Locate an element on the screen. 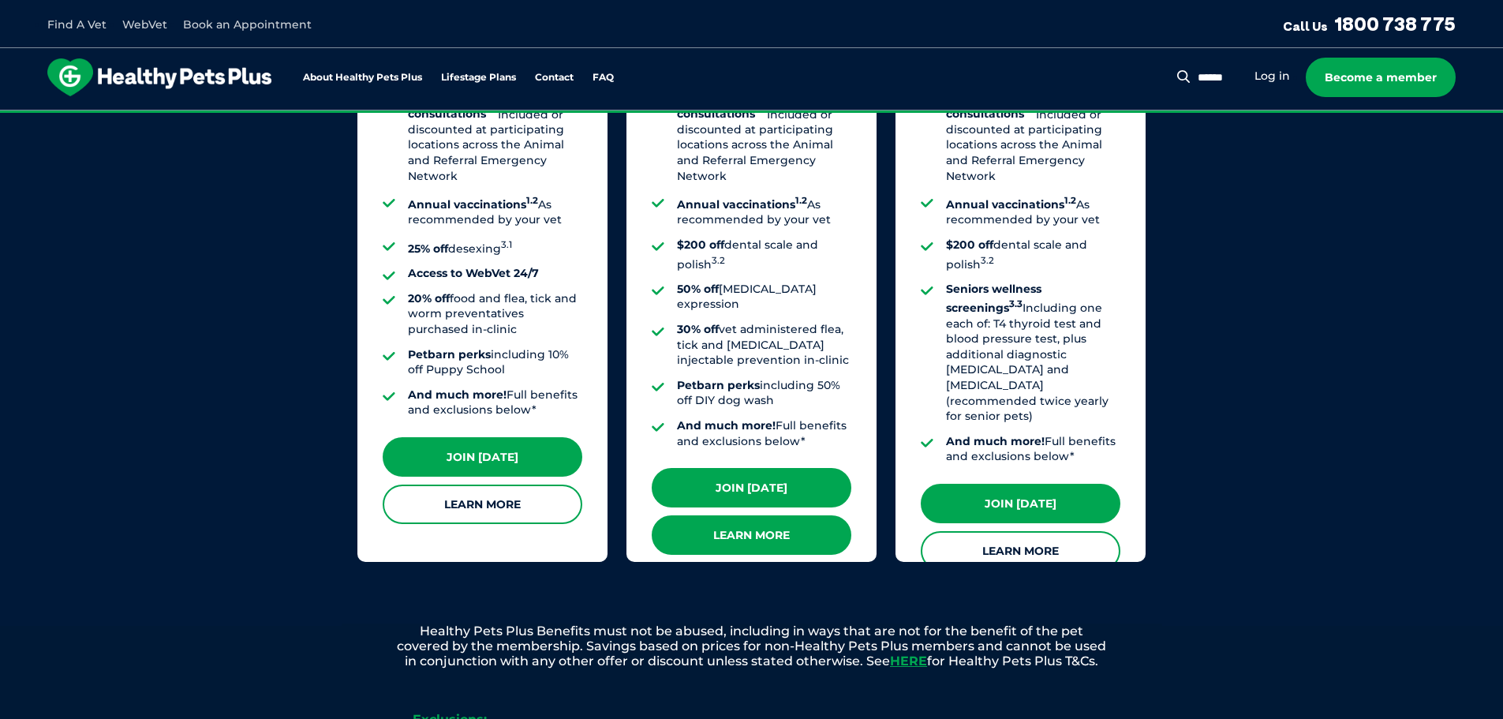 Image resolution: width=1503 pixels, height=719 pixels. a: Call Us1800 738 775 is located at coordinates (1369, 24).